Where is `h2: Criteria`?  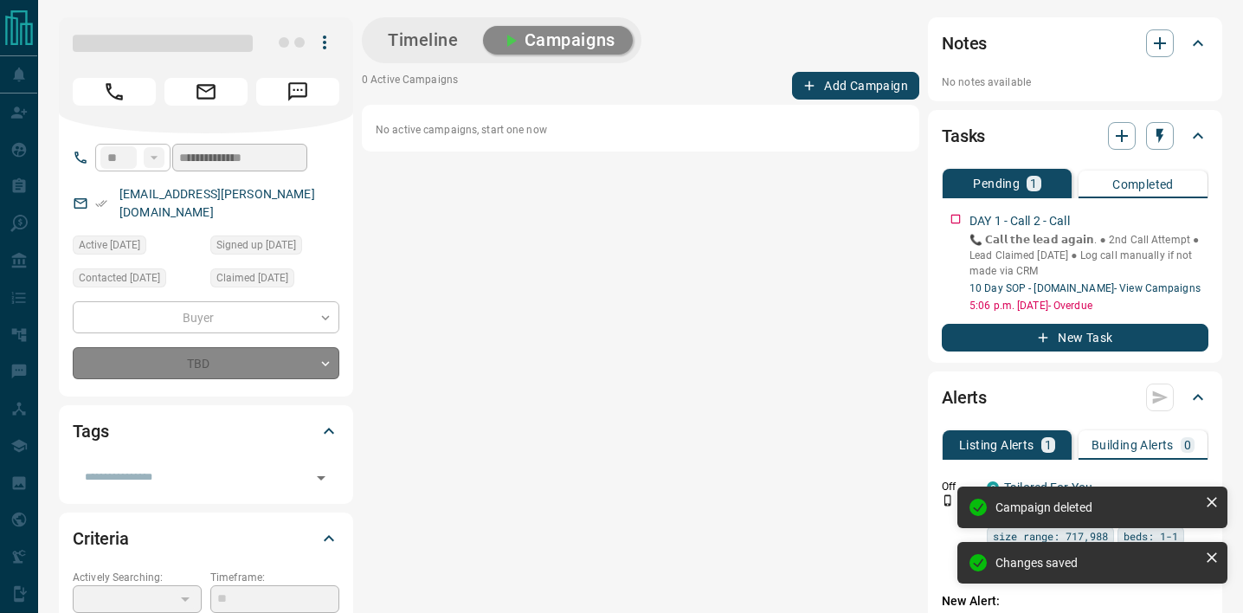 h2: Criteria is located at coordinates (100, 538).